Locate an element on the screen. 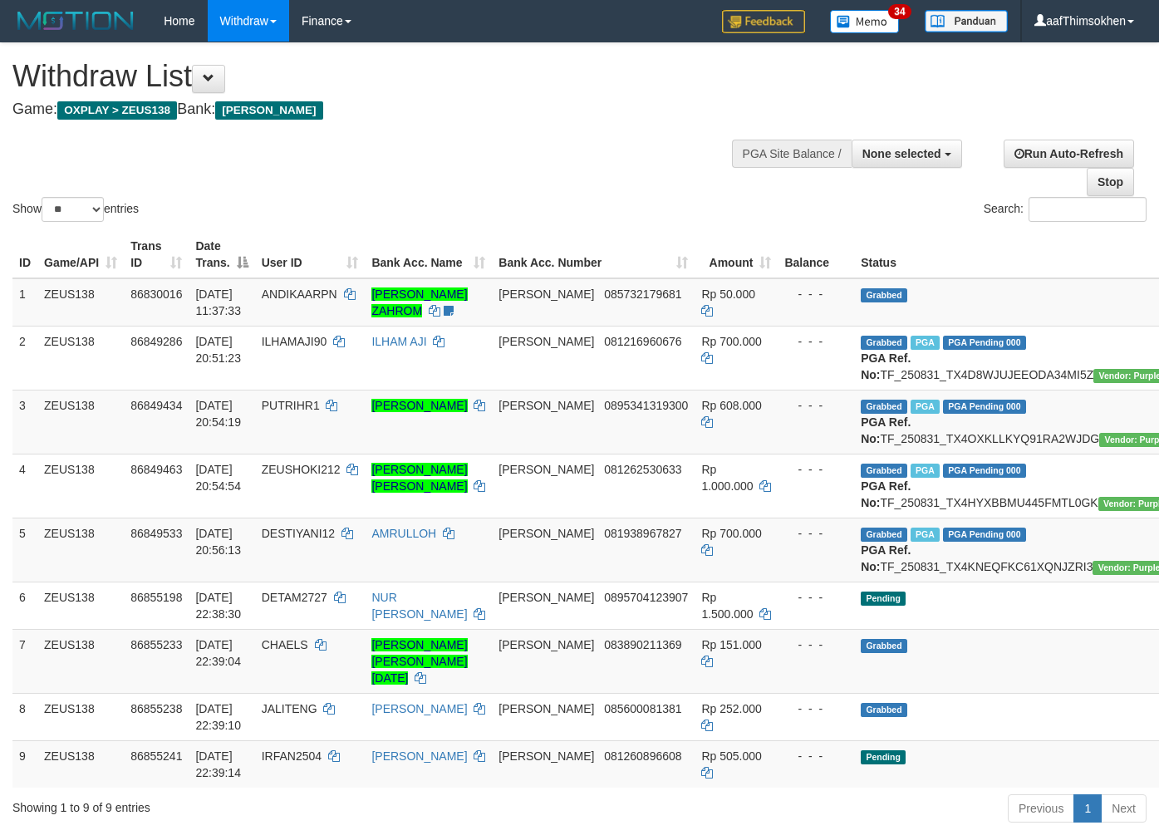 This screenshot has width=1159, height=840. span: Copy 081216960676 to clipboard is located at coordinates (642, 342).